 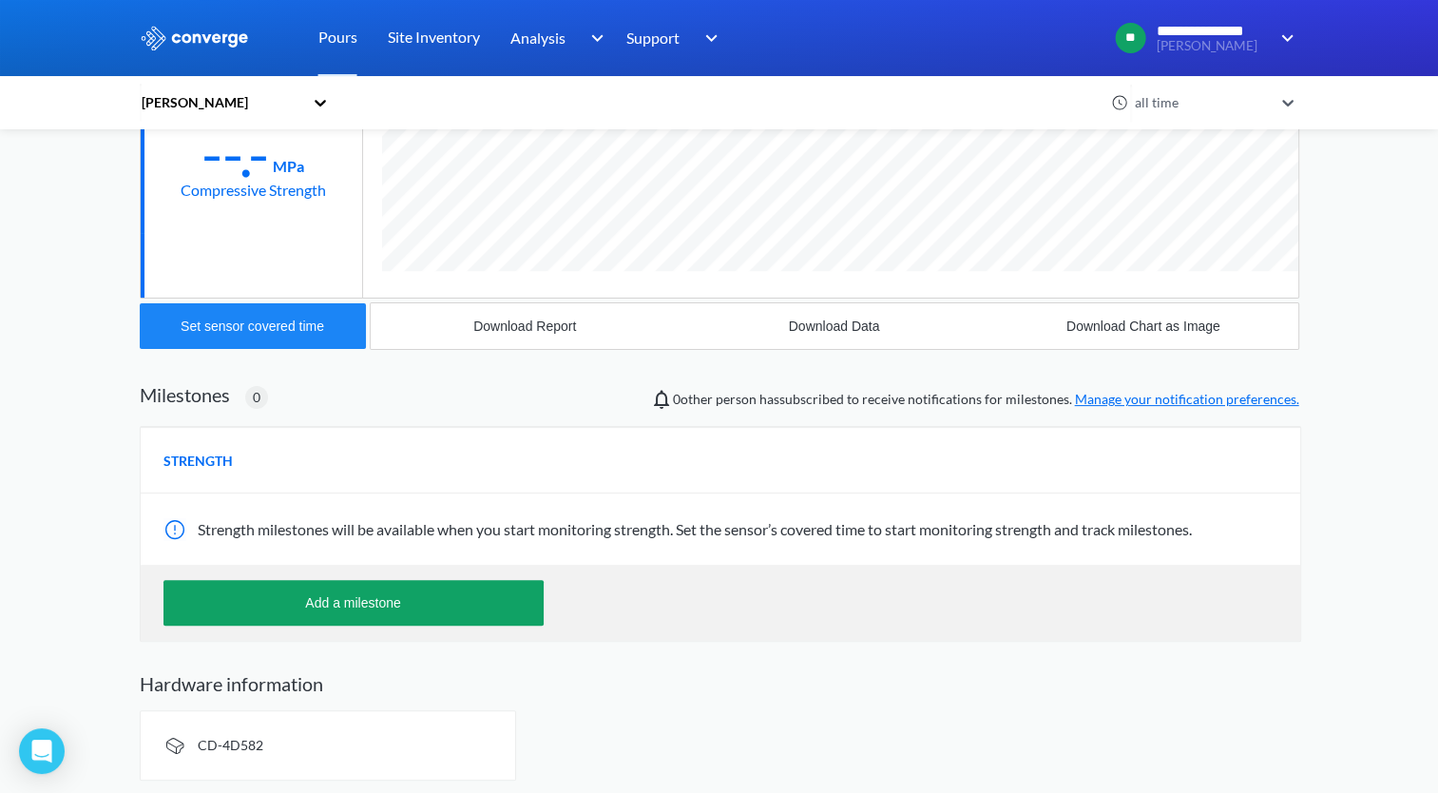 I want to click on img: icon-clock.svg, so click(x=1119, y=103).